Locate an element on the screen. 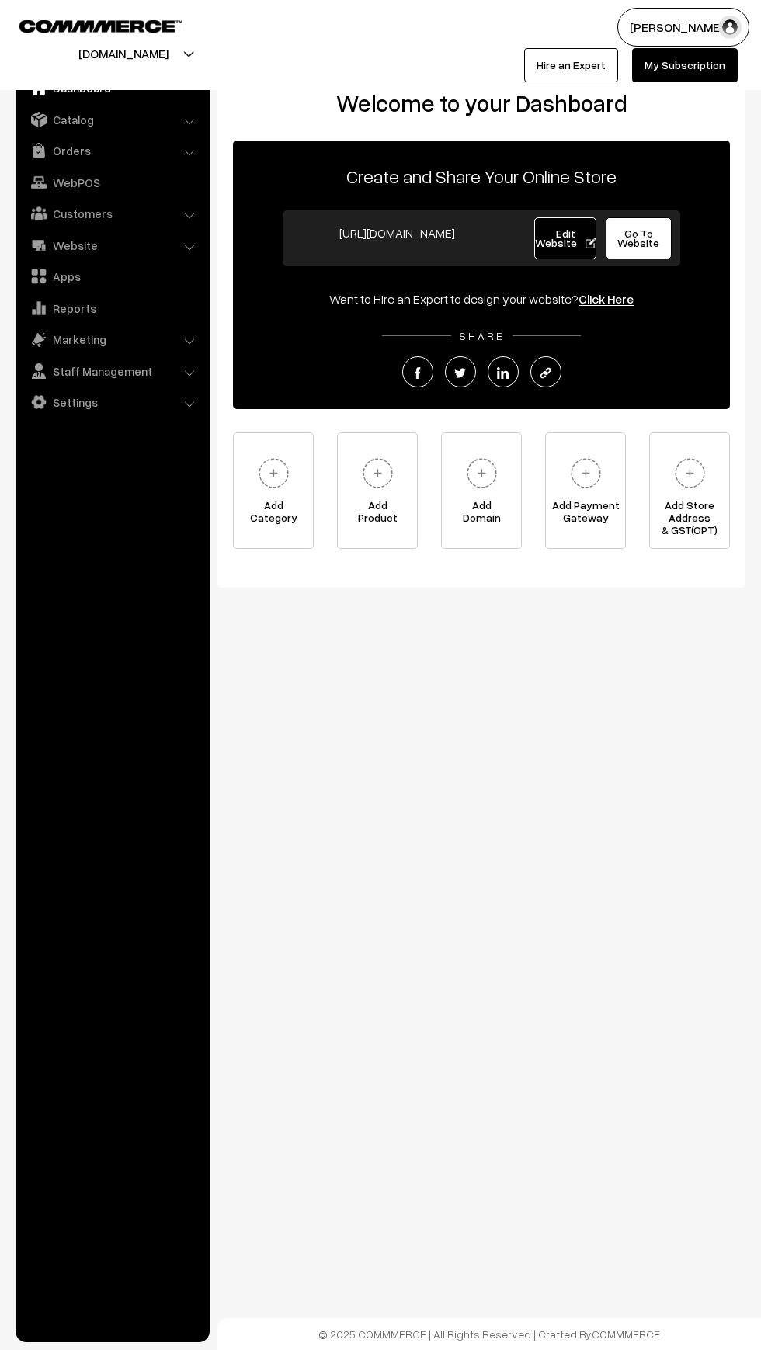  a: Catalog is located at coordinates (112, 120).